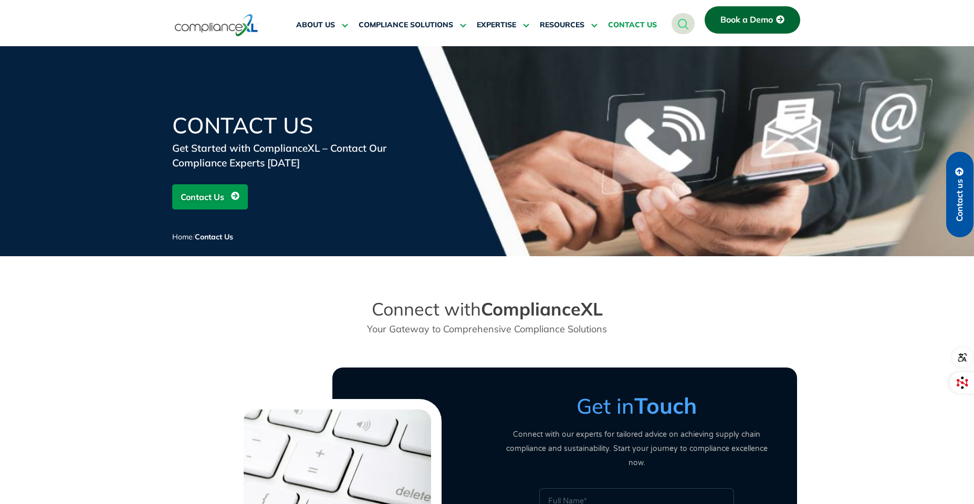 Image resolution: width=974 pixels, height=504 pixels. What do you see at coordinates (182, 237) in the screenshot?
I see `a: Home` at bounding box center [182, 237].